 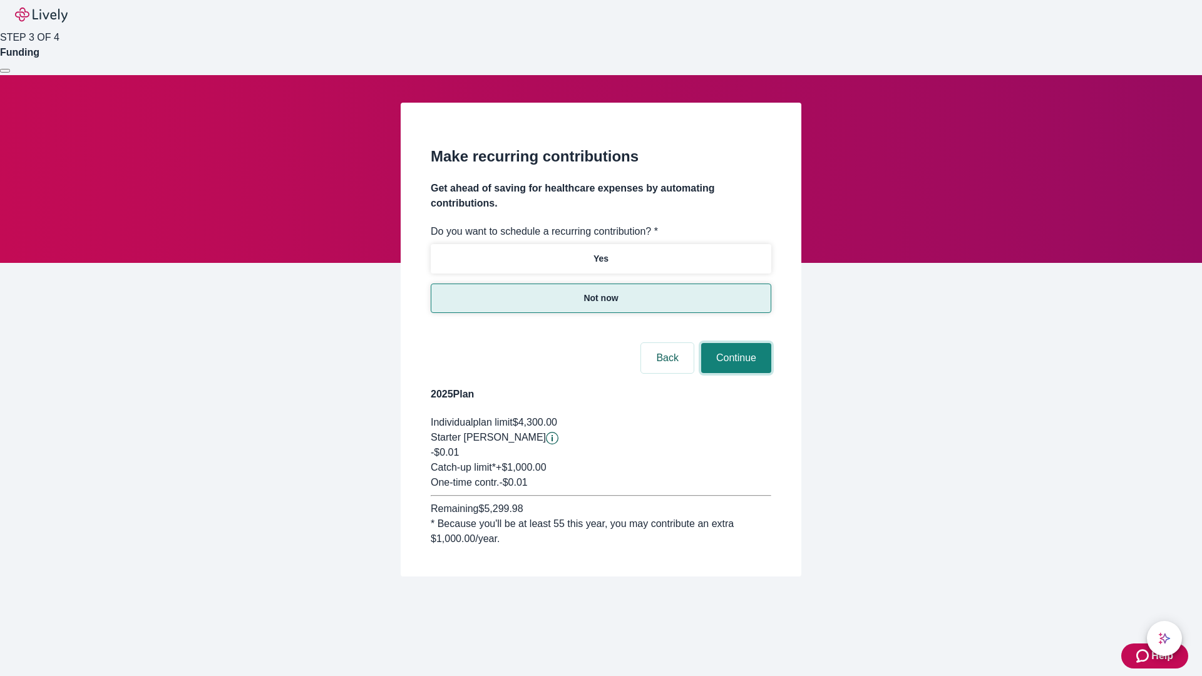 I want to click on span: $4,300.00, so click(x=535, y=422).